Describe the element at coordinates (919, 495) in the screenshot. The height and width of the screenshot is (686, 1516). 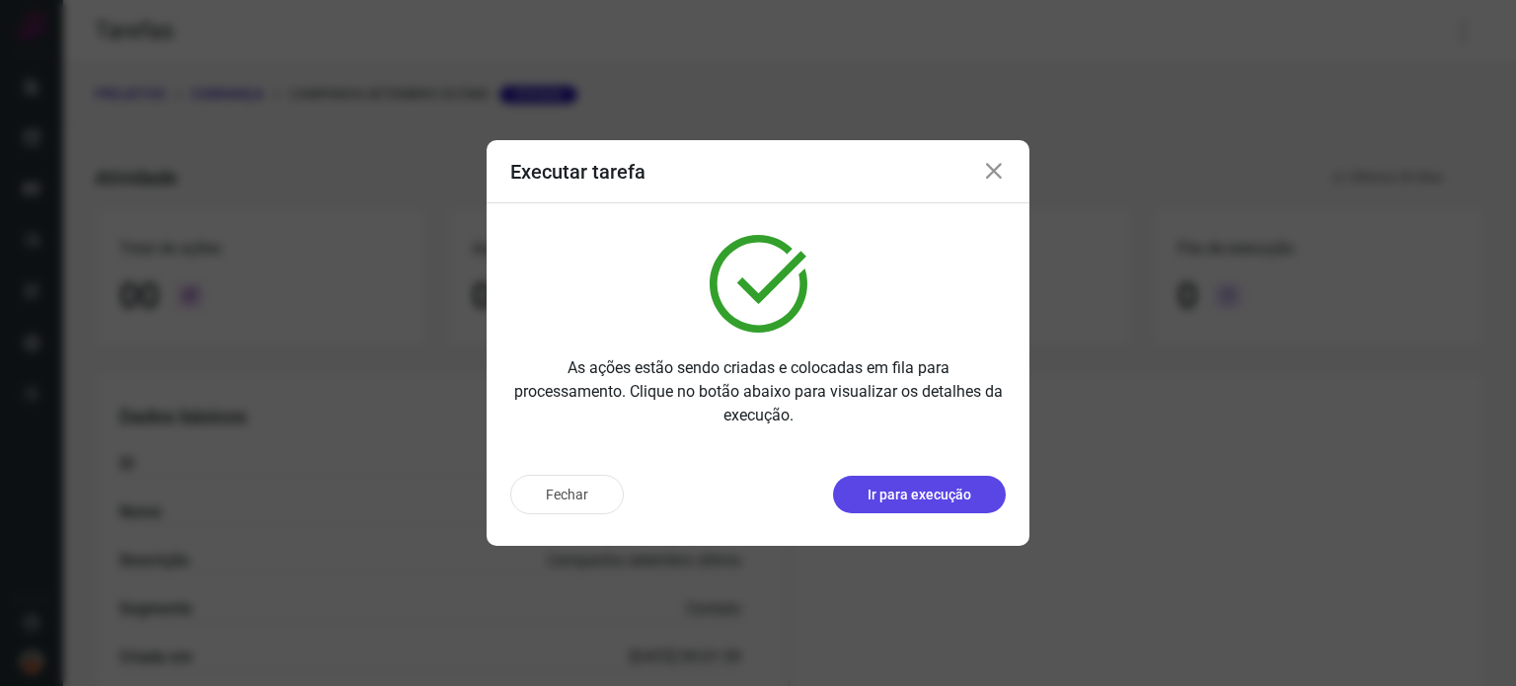
I see `button: Ir para execução` at that location.